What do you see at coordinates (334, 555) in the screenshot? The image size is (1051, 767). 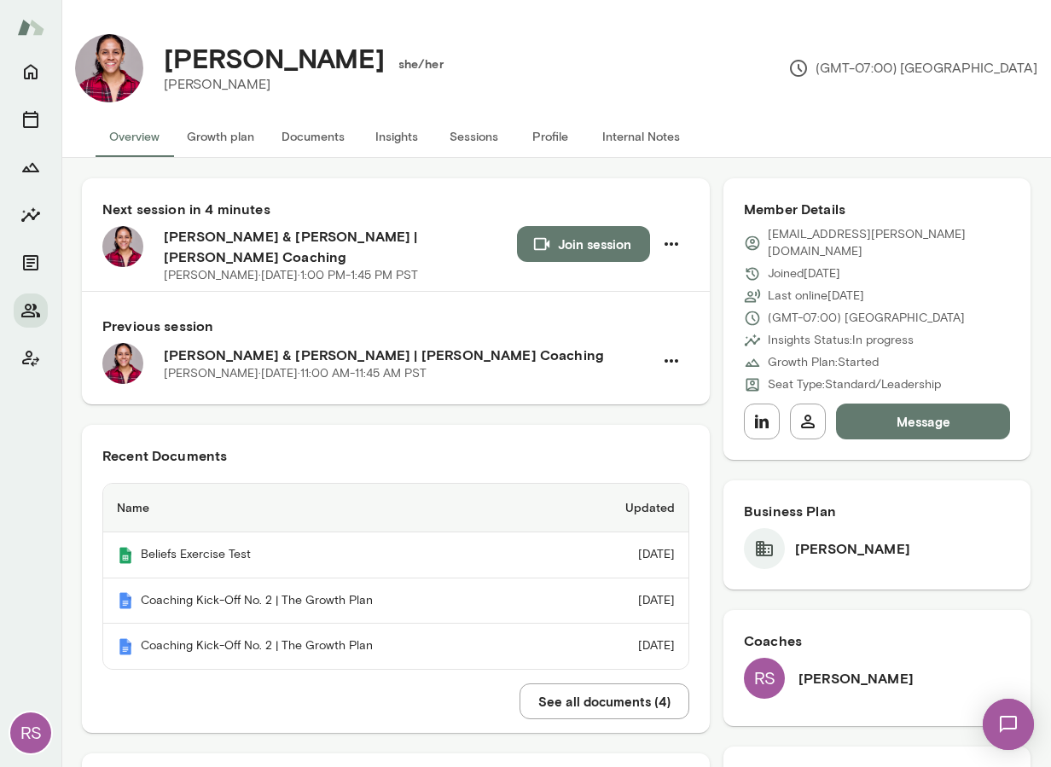 I see `th: Beliefs Exercise Test` at bounding box center [334, 555].